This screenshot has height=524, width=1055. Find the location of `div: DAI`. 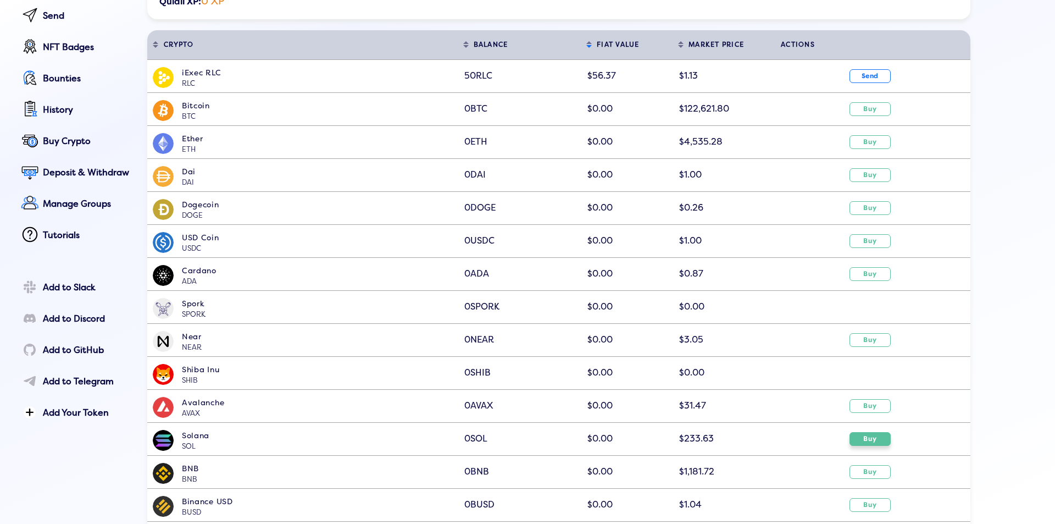

div: DAI is located at coordinates (320, 183).